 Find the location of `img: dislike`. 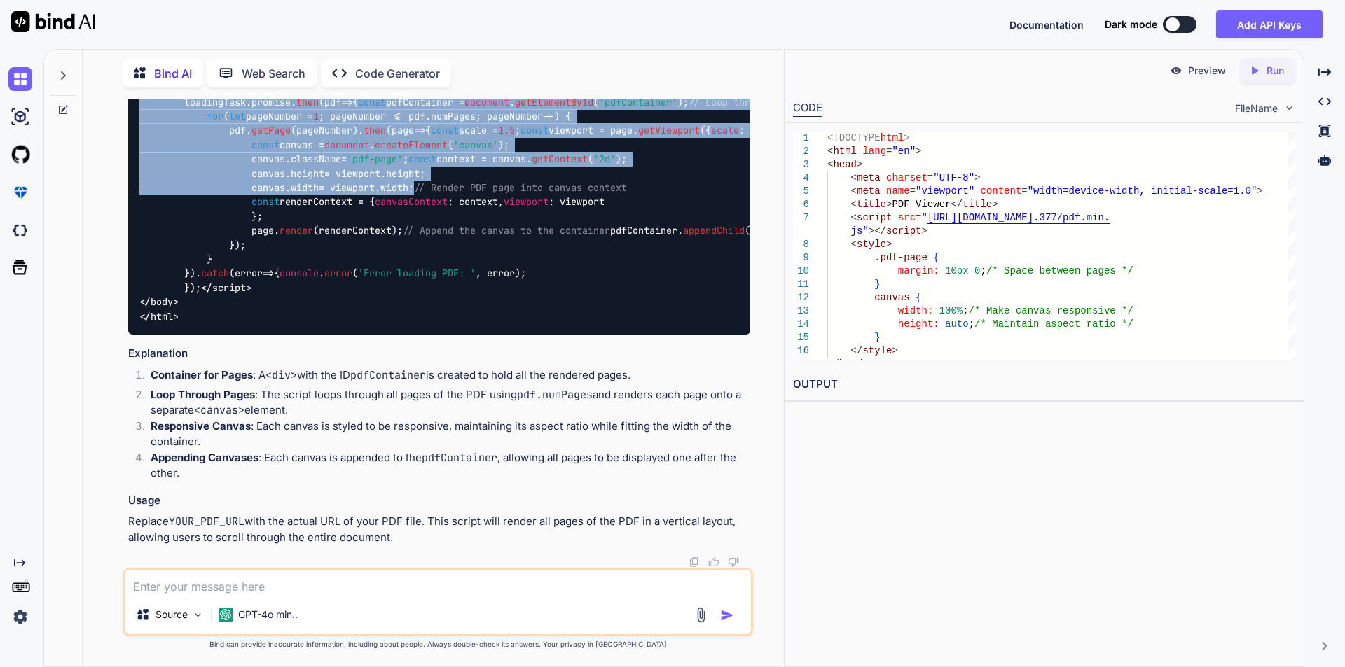

img: dislike is located at coordinates (733, 562).